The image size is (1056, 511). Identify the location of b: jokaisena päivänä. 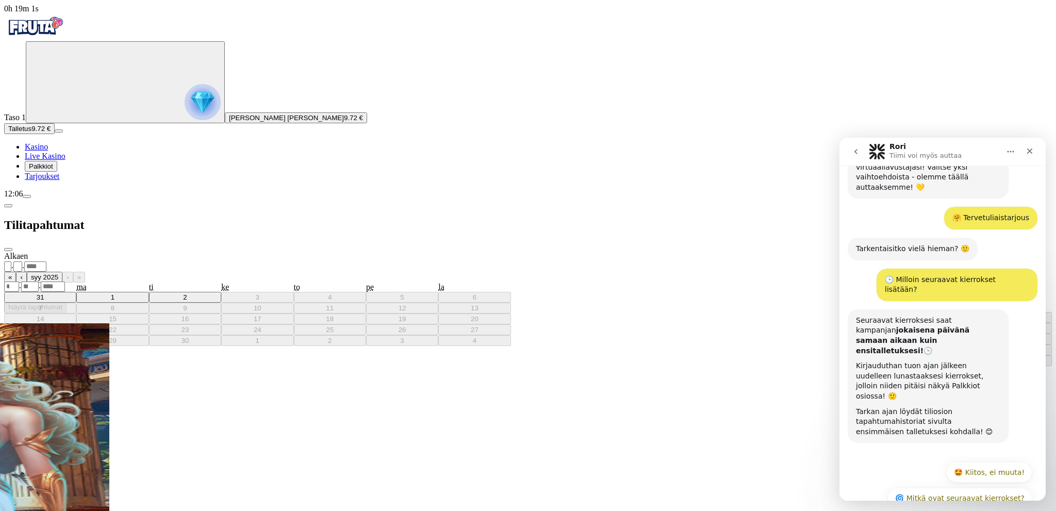
(93, 192).